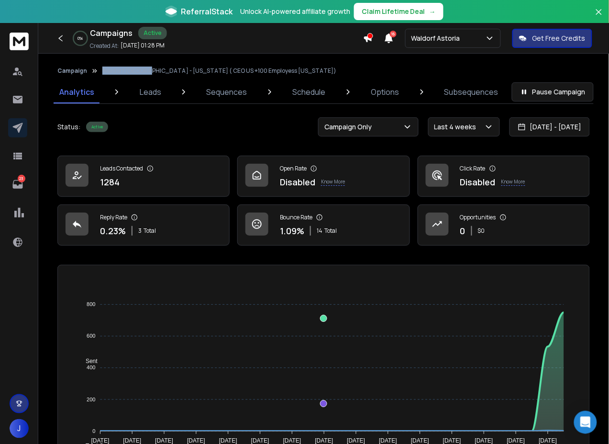 The height and width of the screenshot is (444, 609). Describe the element at coordinates (458, 127) in the screenshot. I see `p: Last 4 weeks` at that location.